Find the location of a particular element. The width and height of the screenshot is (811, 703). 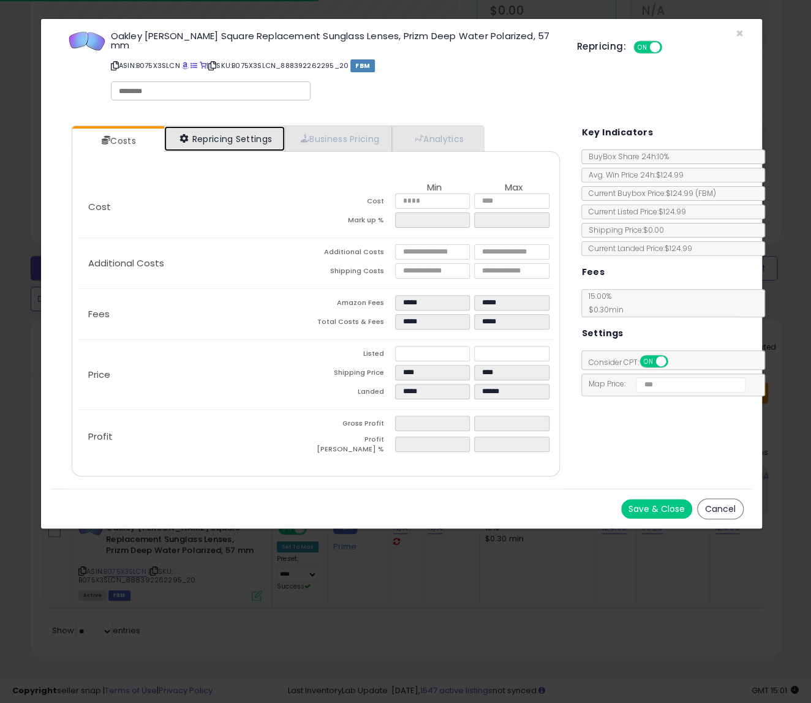

span: 15.00 % is located at coordinates (602, 302).